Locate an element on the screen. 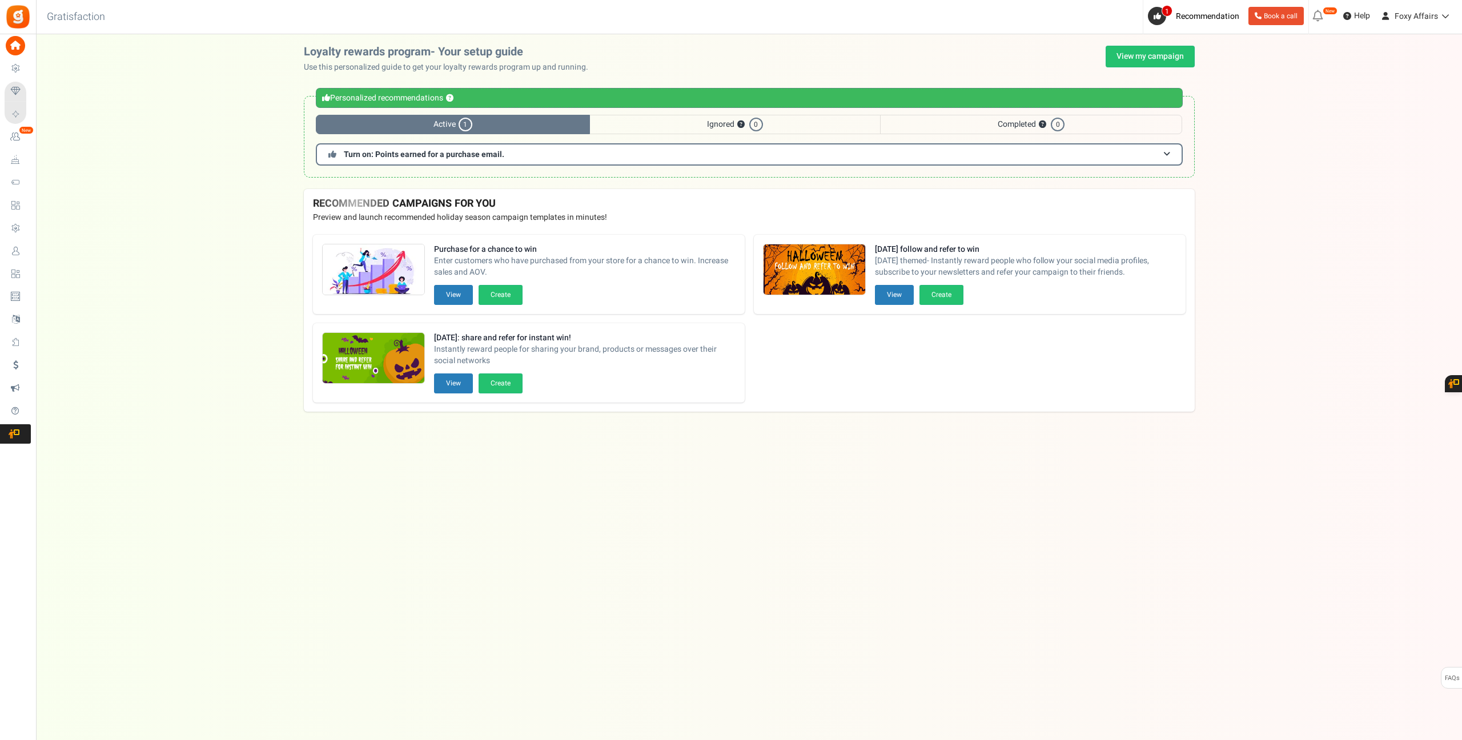 The image size is (1462, 740). a: View my campaign is located at coordinates (1150, 57).